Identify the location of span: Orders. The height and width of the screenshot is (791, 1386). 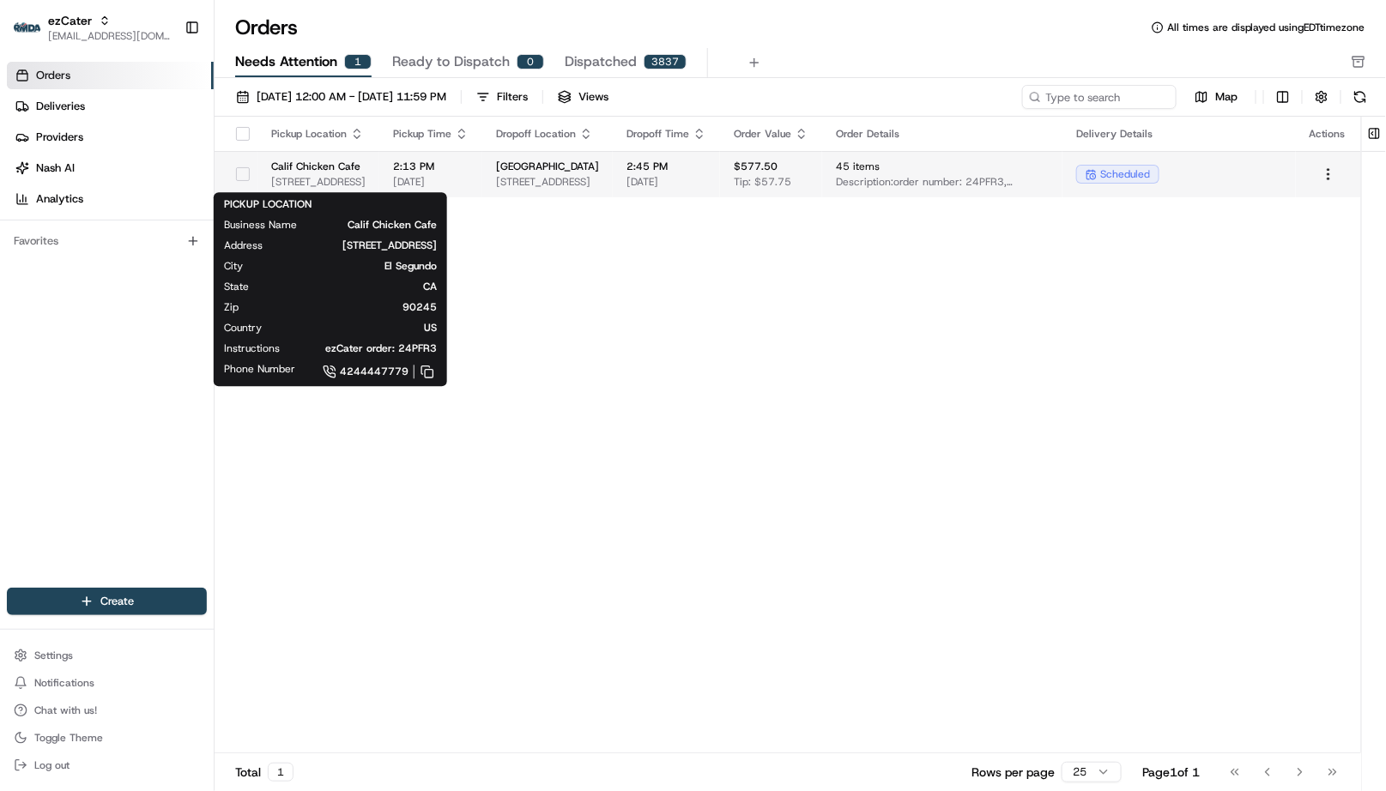
(53, 75).